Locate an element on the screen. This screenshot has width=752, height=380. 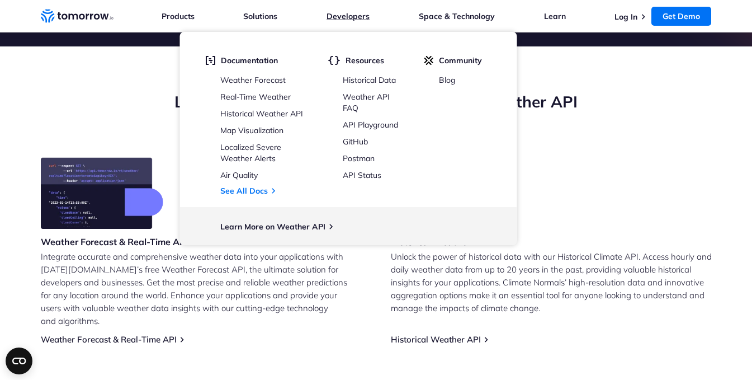
a: API Status is located at coordinates (362, 175).